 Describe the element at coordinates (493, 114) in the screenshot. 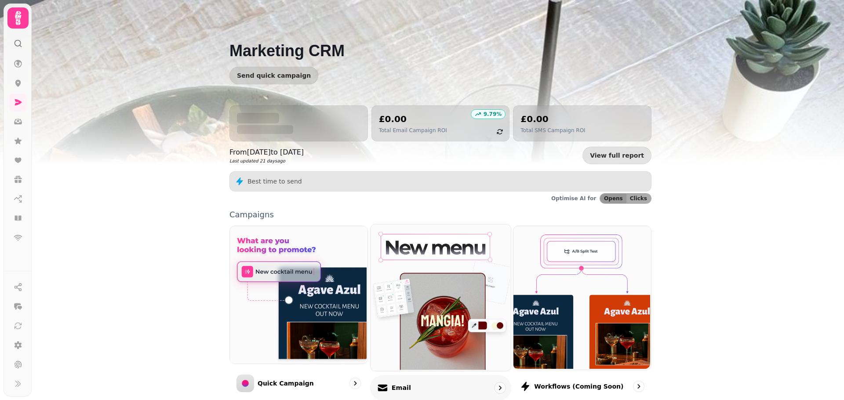

I see `p: 9.79 %` at that location.